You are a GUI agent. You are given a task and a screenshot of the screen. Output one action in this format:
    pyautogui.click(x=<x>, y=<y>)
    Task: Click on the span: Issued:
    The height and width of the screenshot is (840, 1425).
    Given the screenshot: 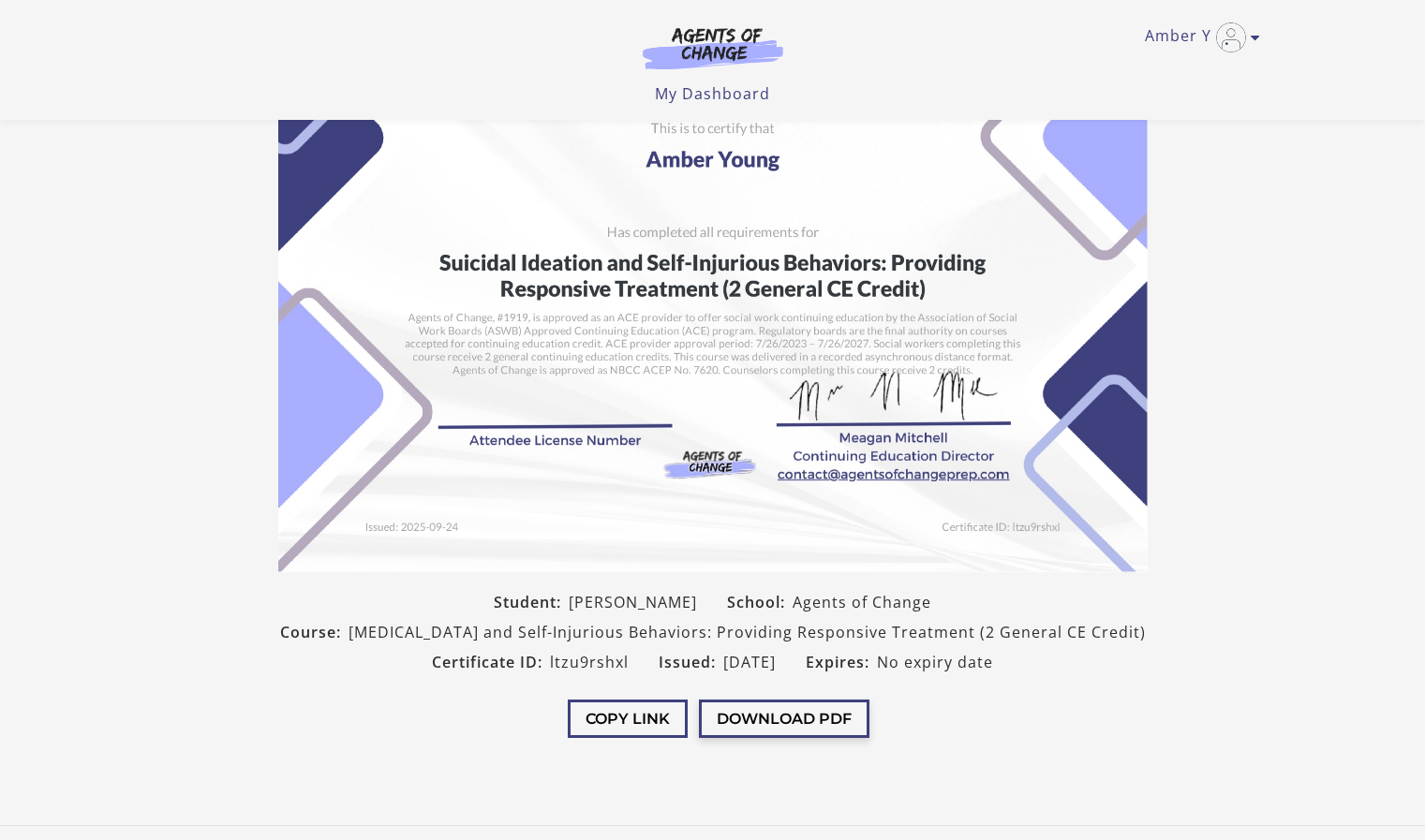 What is the action you would take?
    pyautogui.click(x=691, y=662)
    